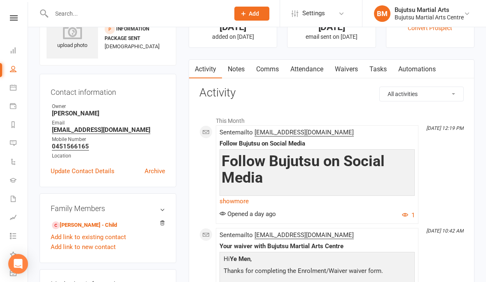 This screenshot has height=282, width=486. Describe the element at coordinates (248, 214) in the screenshot. I see `span: Opened a day ago` at that location.